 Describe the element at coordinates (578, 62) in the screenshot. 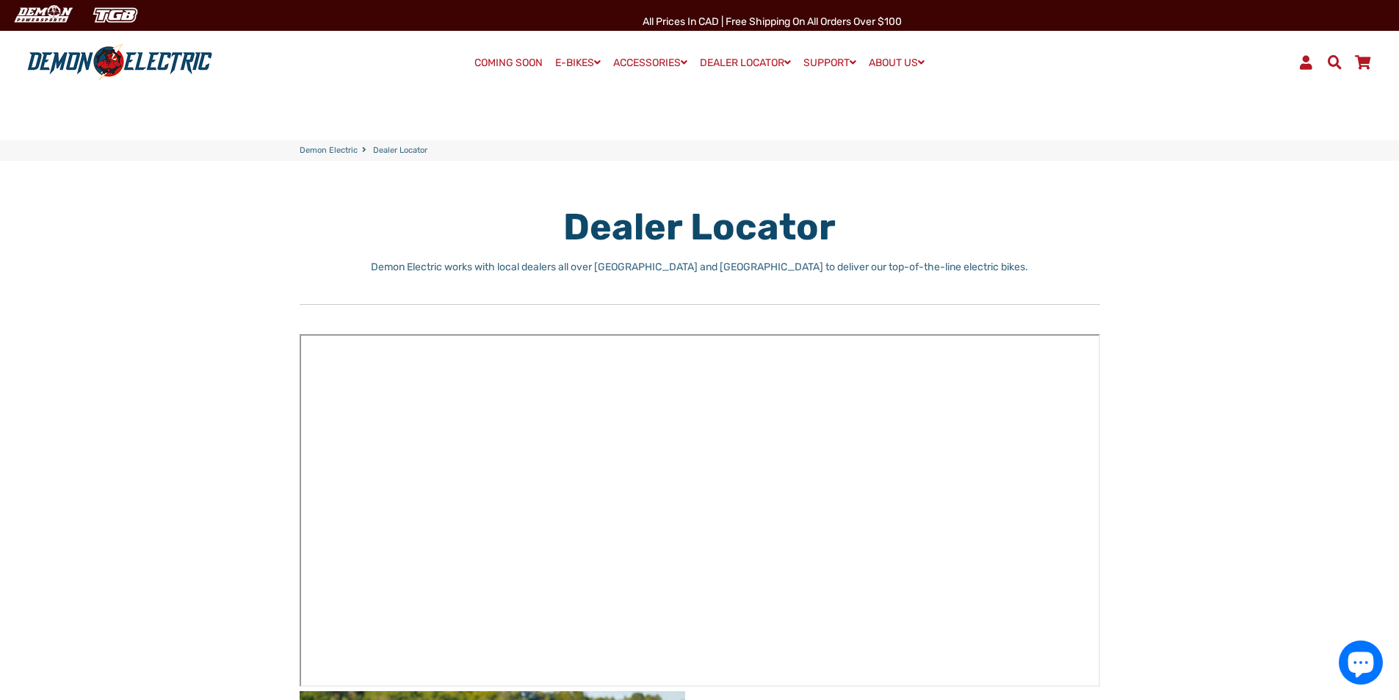

I see `a: E-BIKES` at that location.